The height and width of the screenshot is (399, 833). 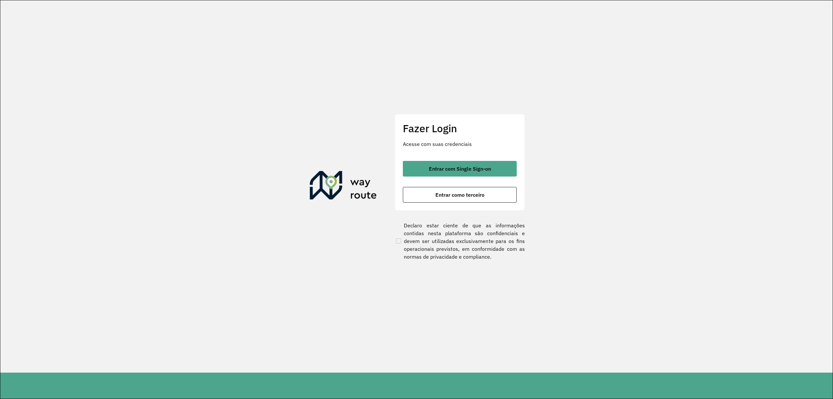 What do you see at coordinates (460, 169) in the screenshot?
I see `span: Entrar com Single Sign-on` at bounding box center [460, 169].